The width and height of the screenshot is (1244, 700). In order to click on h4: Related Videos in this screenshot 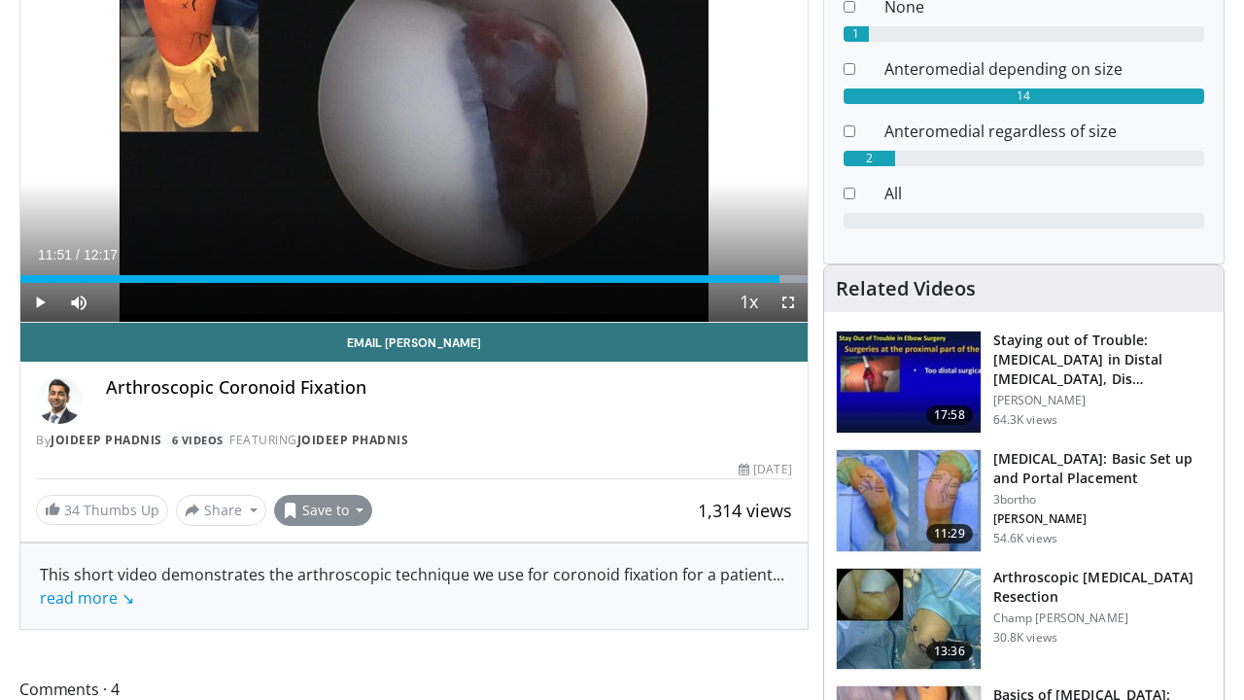, I will do `click(906, 289)`.